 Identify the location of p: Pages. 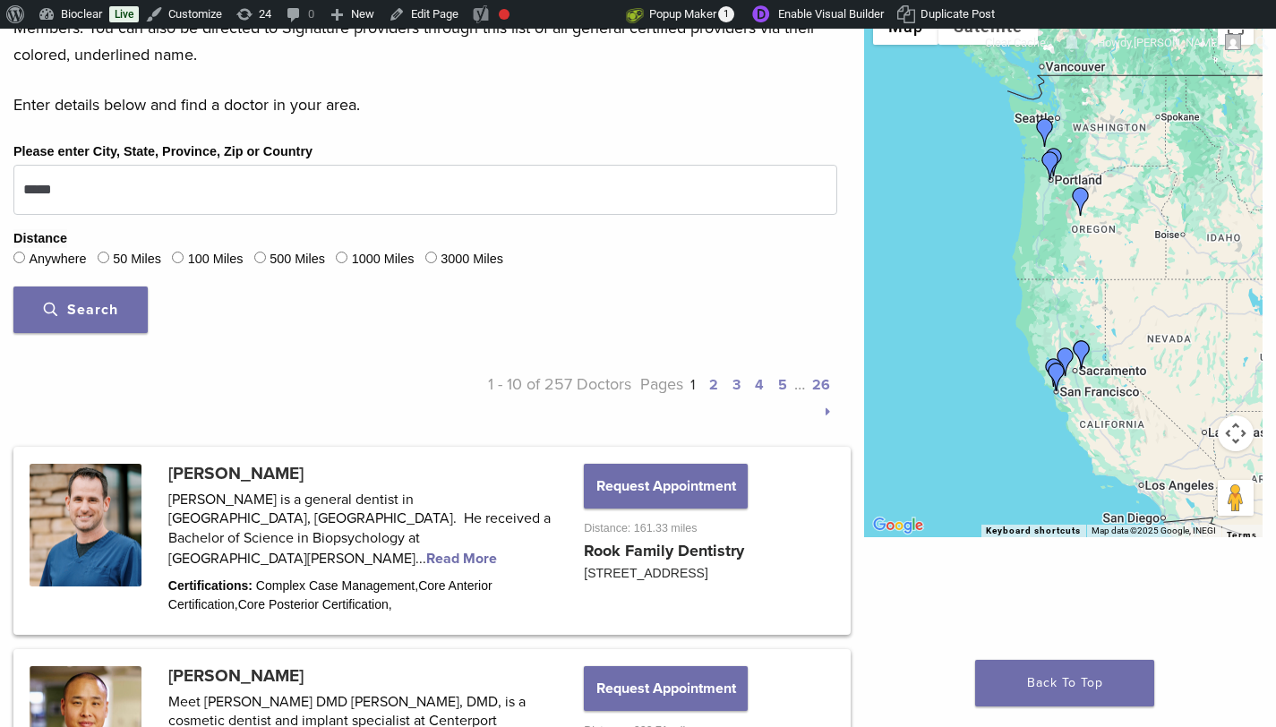
(734, 398).